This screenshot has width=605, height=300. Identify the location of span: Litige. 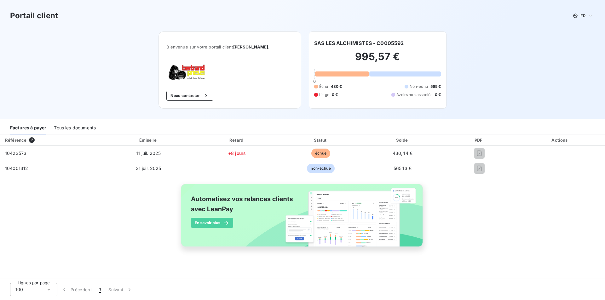
(324, 95).